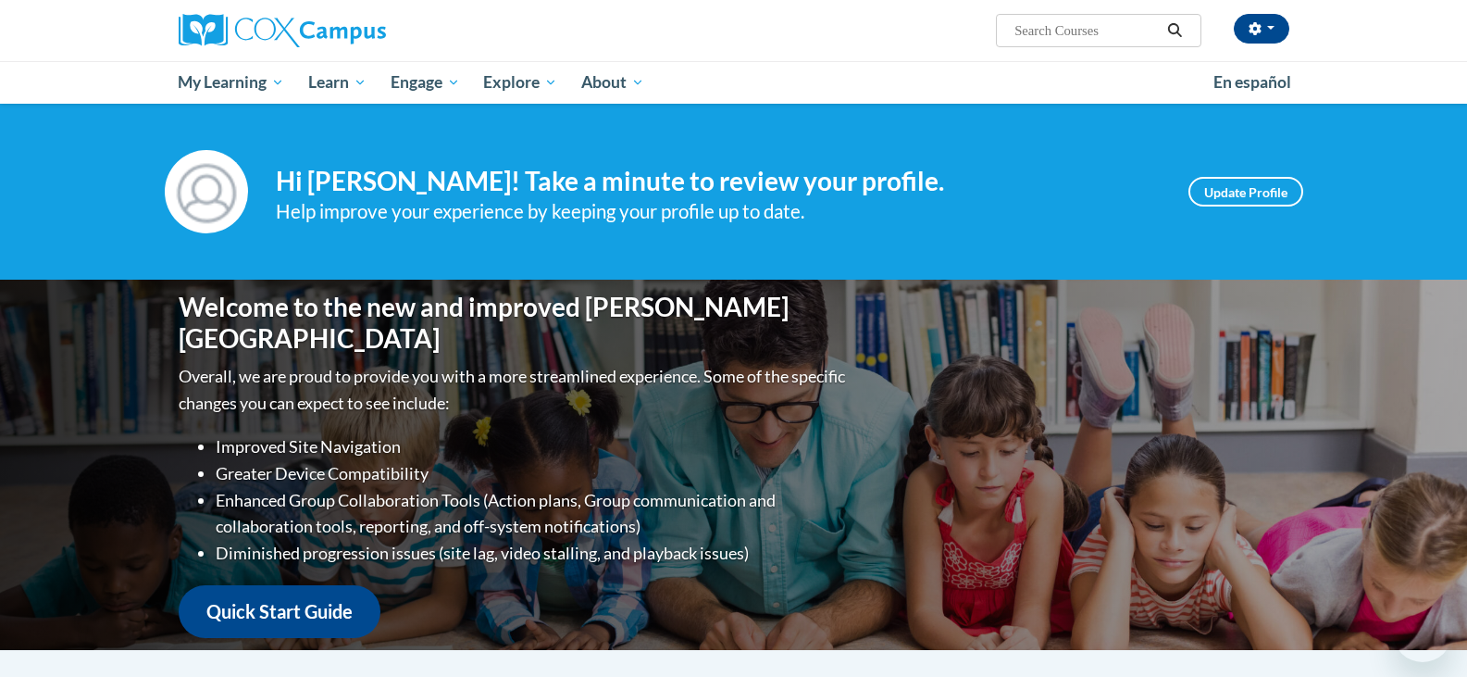  What do you see at coordinates (520, 82) in the screenshot?
I see `span: Explore` at bounding box center [520, 82].